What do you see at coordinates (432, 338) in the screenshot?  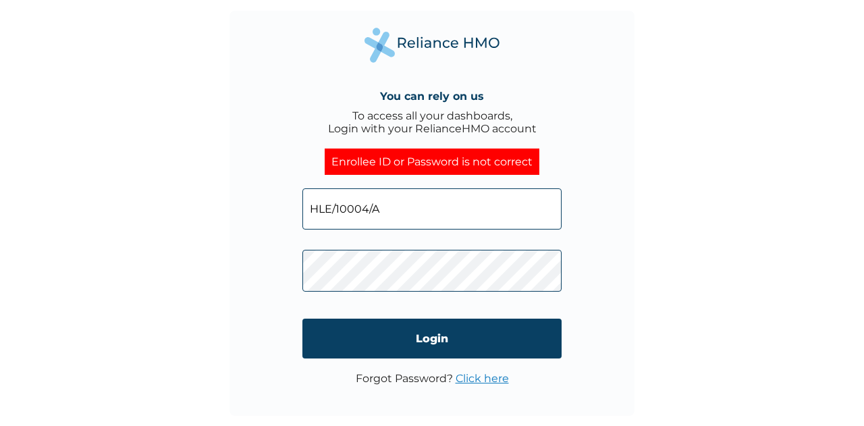 I see `input: Login` at bounding box center [432, 338].